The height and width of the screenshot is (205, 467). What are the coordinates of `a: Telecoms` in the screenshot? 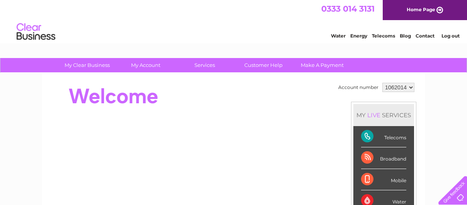 It's located at (384, 36).